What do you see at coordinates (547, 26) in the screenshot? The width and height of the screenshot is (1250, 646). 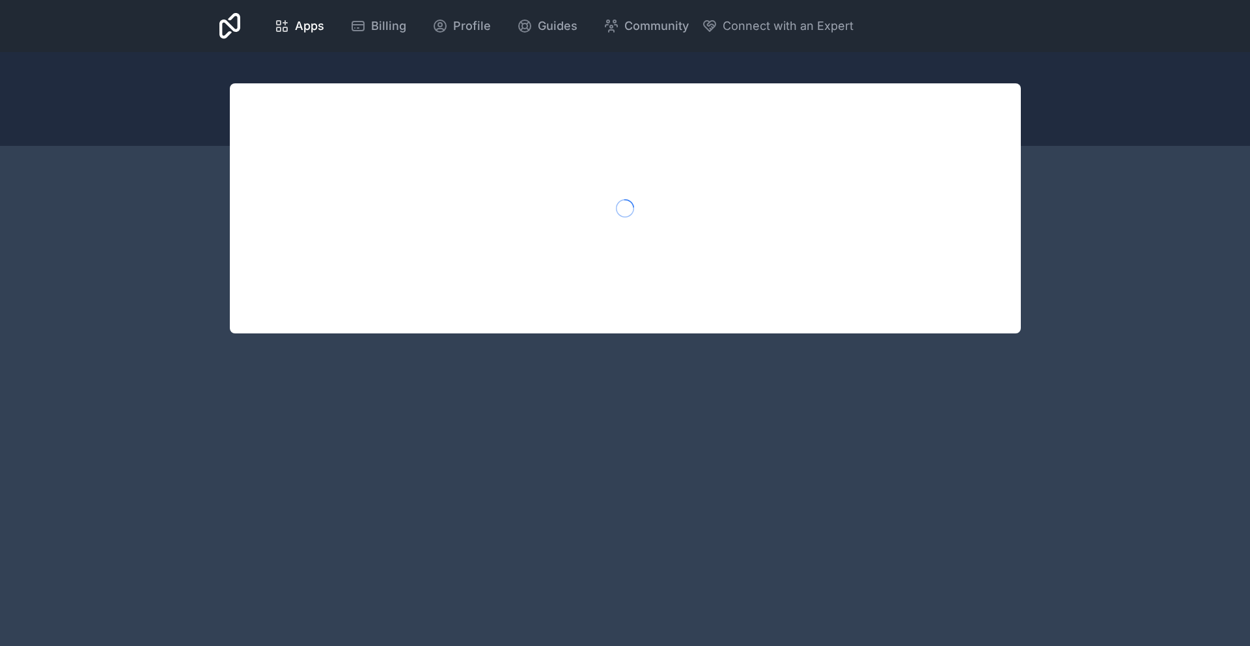 I see `a: Guides` at bounding box center [547, 26].